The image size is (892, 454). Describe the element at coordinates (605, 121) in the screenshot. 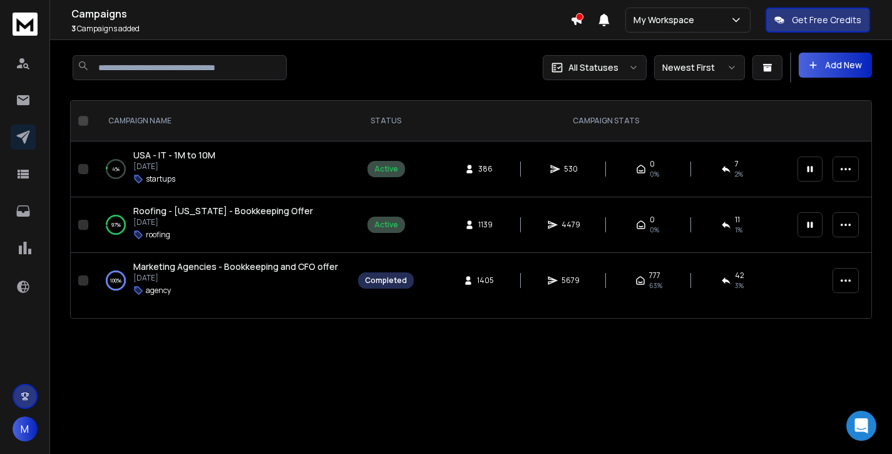

I see `th: CAMPAIGN STATS` at that location.